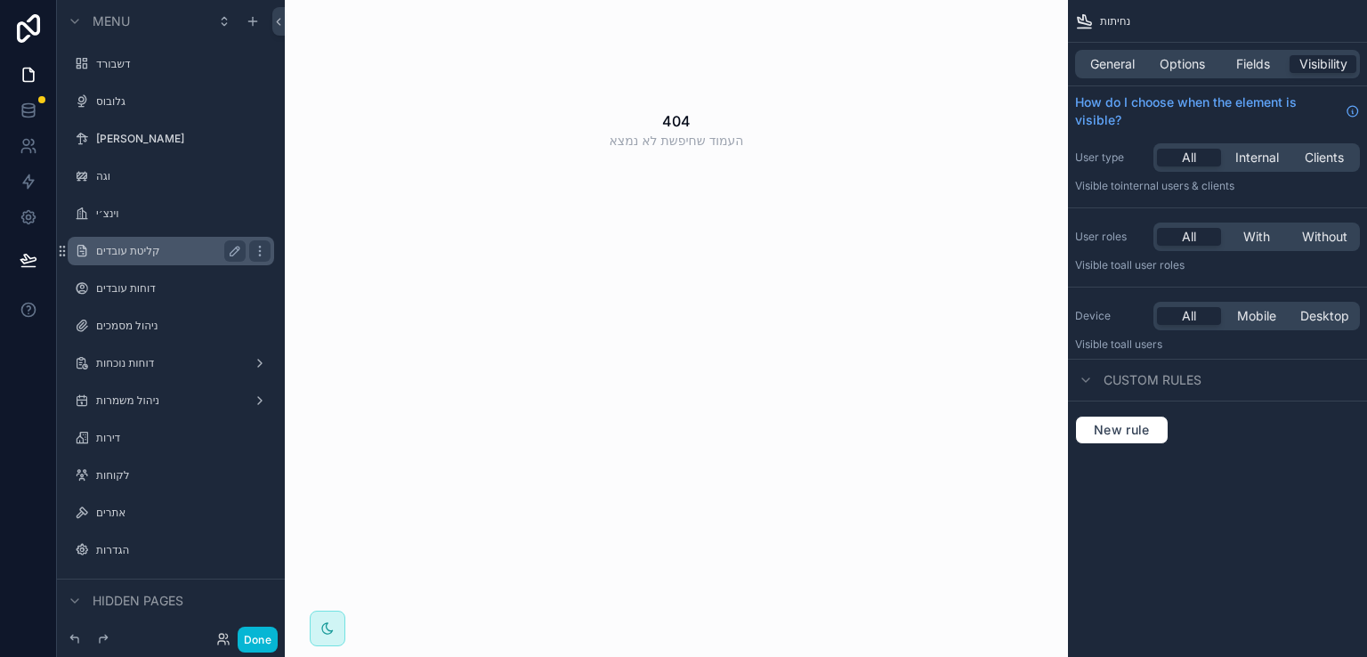 Image resolution: width=1367 pixels, height=657 pixels. I want to click on a: דוחות עובדים, so click(183, 288).